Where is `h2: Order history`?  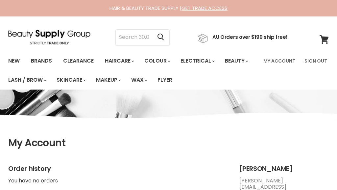 h2: Order history is located at coordinates (117, 168).